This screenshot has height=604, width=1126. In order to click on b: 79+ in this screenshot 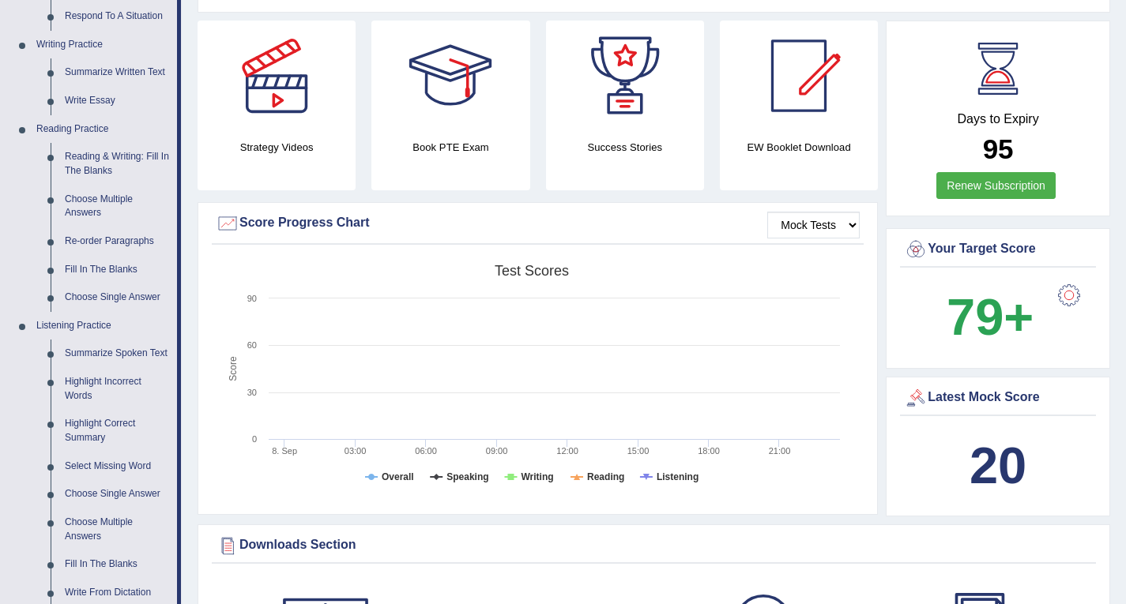, I will do `click(990, 317)`.